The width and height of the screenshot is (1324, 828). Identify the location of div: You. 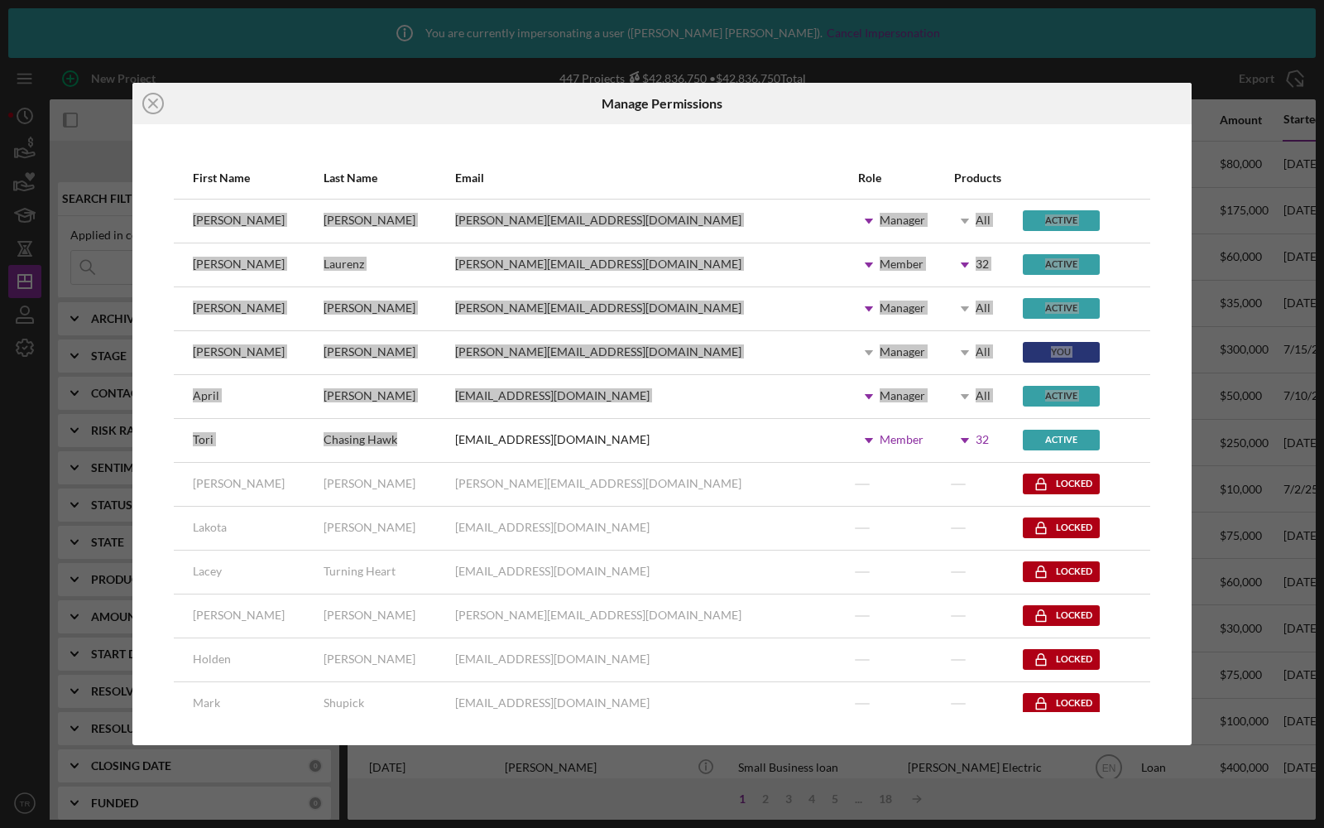
(1061, 352).